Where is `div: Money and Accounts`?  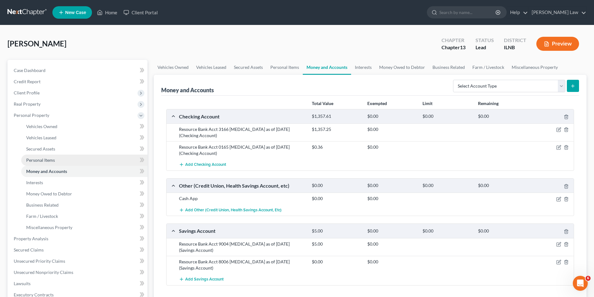 div: Money and Accounts is located at coordinates (187, 90).